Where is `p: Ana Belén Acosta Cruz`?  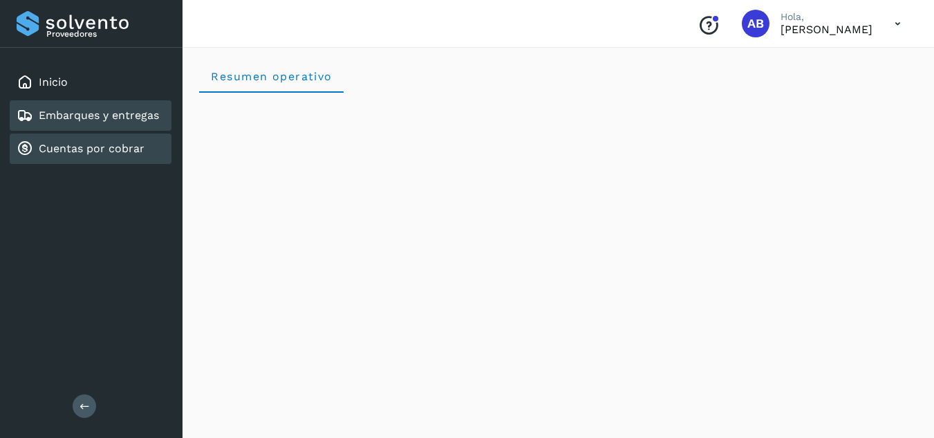 p: Ana Belén Acosta Cruz is located at coordinates (826, 29).